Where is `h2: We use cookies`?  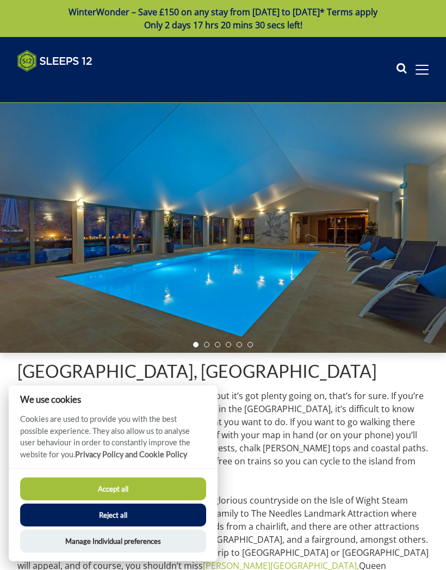 h2: We use cookies is located at coordinates (113, 399).